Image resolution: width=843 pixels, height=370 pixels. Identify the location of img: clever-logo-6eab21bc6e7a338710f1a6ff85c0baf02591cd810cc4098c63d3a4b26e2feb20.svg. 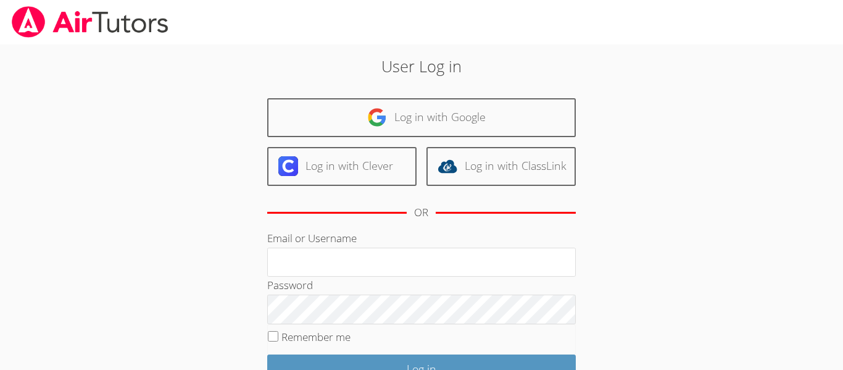
(288, 166).